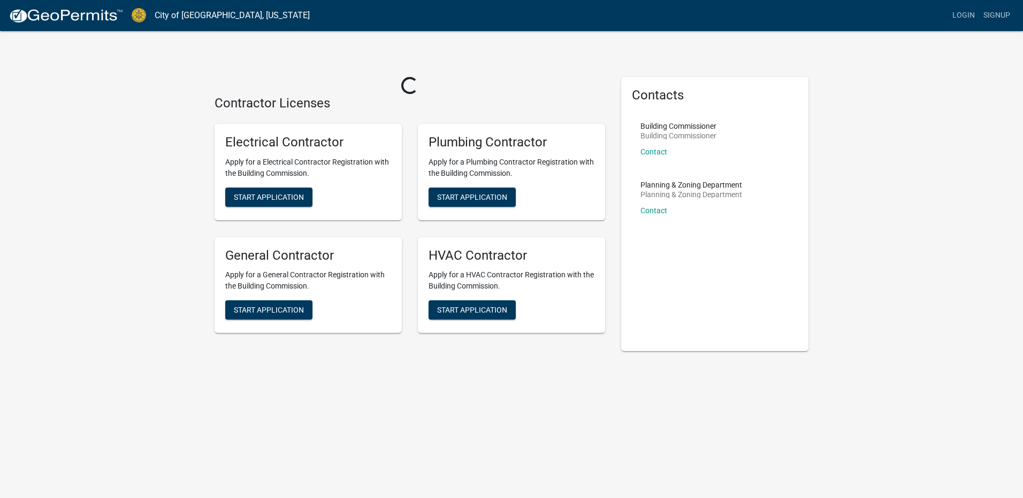 This screenshot has width=1023, height=498. What do you see at coordinates (511, 281) in the screenshot?
I see `p: Apply for a HVAC Contractor Registration with the Building Commission.` at bounding box center [511, 281].